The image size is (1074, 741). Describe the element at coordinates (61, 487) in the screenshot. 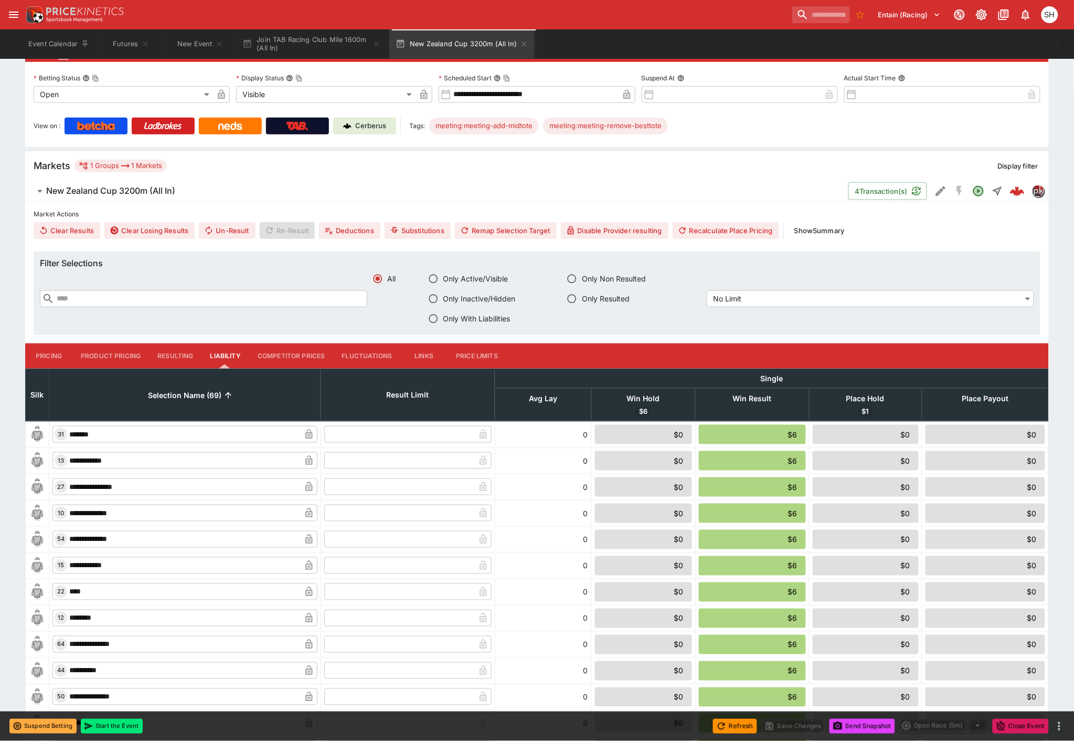

I see `span: 27` at that location.